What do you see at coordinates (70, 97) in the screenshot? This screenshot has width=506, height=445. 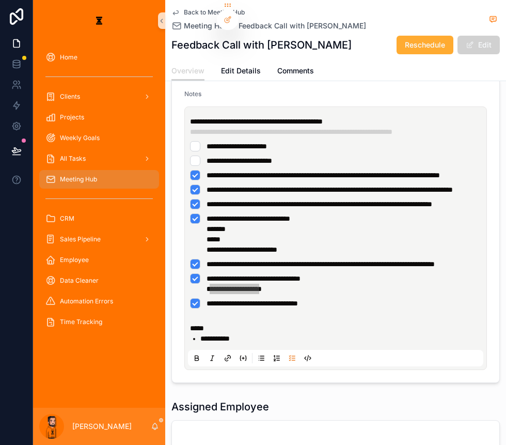 I see `span: Clients` at bounding box center [70, 97].